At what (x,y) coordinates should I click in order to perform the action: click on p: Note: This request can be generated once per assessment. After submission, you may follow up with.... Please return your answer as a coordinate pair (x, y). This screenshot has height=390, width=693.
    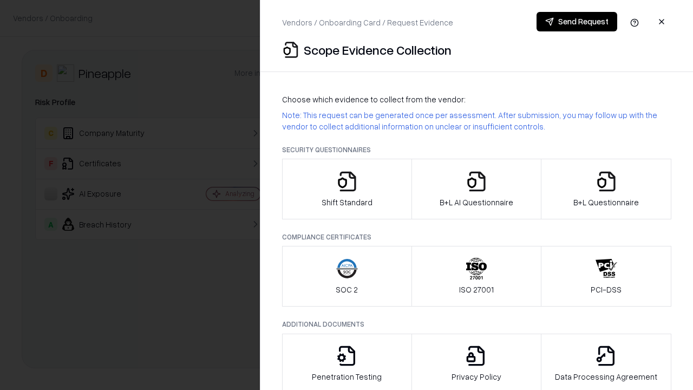
    Looking at the image, I should click on (476, 121).